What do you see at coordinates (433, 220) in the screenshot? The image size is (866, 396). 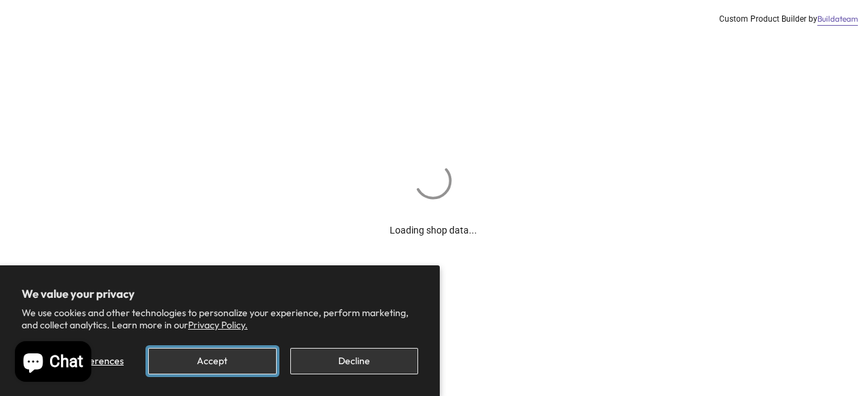 I see `div: Loading shop data...` at bounding box center [433, 220].